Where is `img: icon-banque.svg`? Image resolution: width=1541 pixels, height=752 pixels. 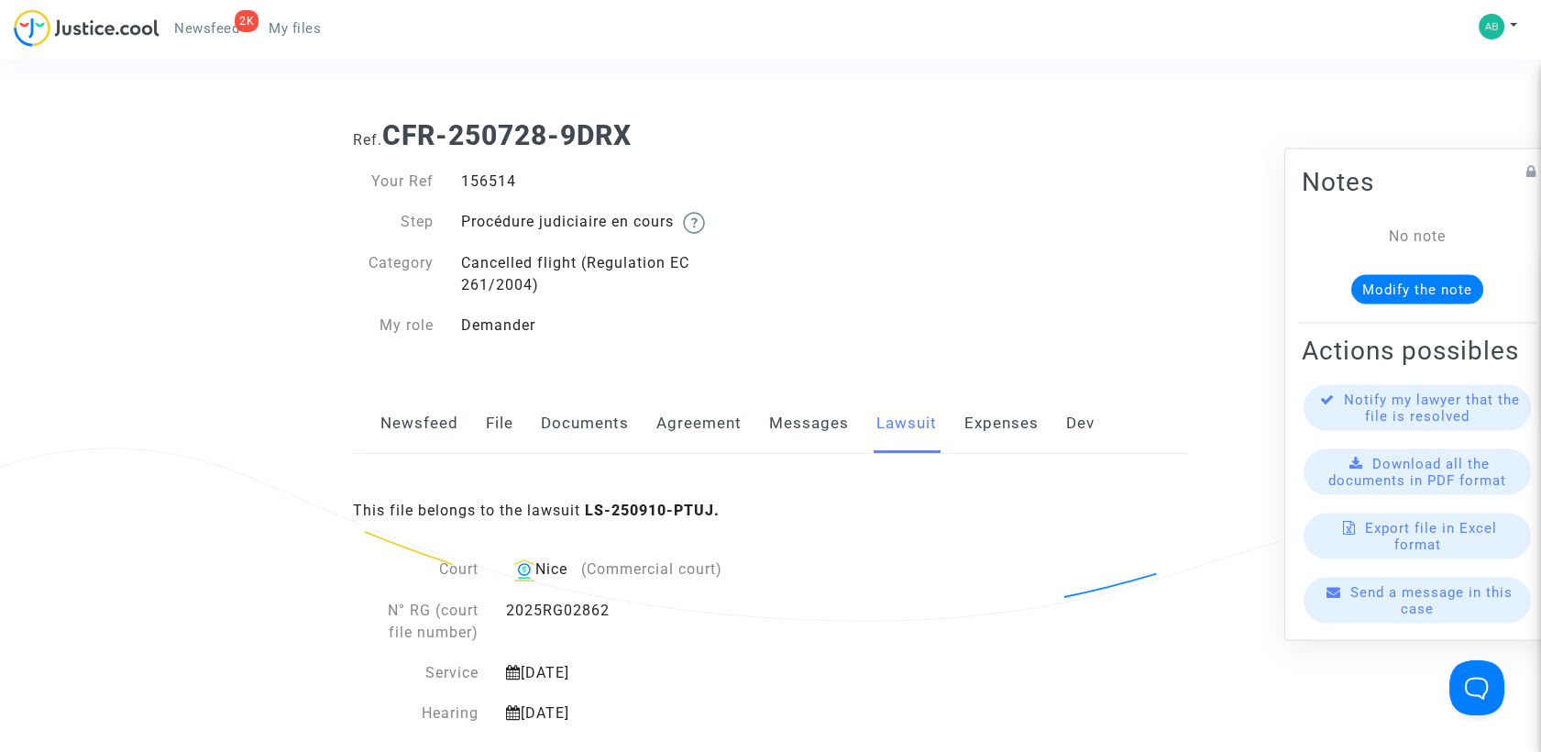
img: icon-banque.svg is located at coordinates (524, 570).